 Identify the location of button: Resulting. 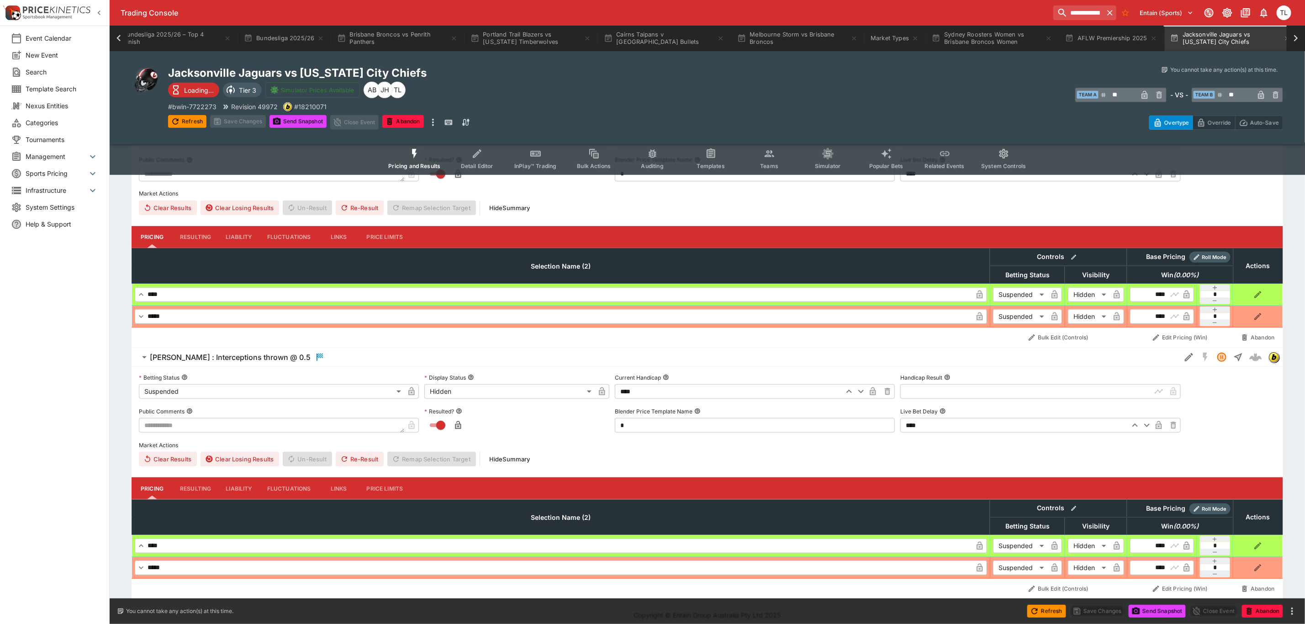
(196, 488).